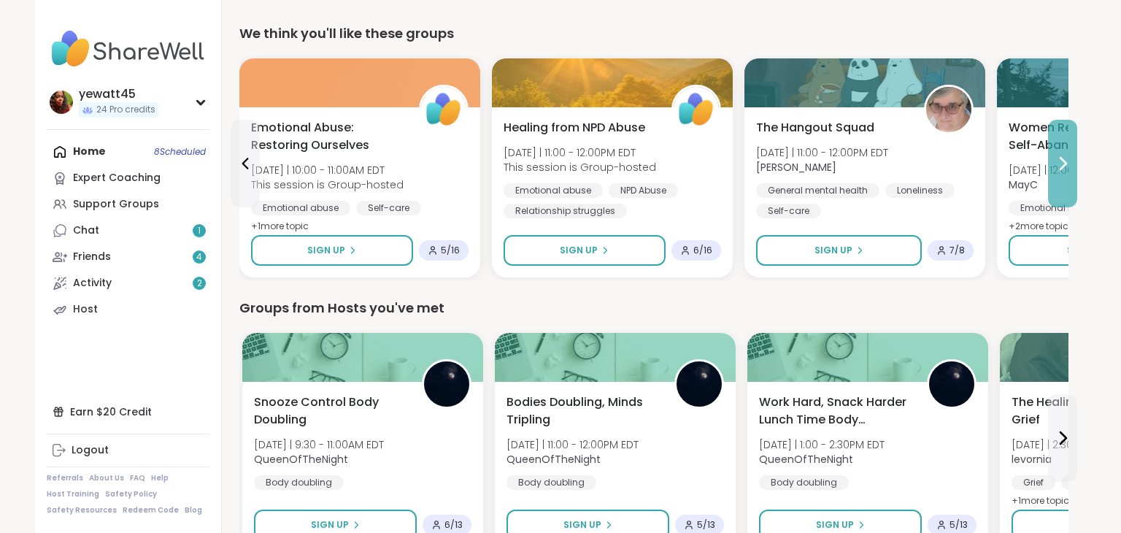  I want to click on span: 5 / 16, so click(450, 250).